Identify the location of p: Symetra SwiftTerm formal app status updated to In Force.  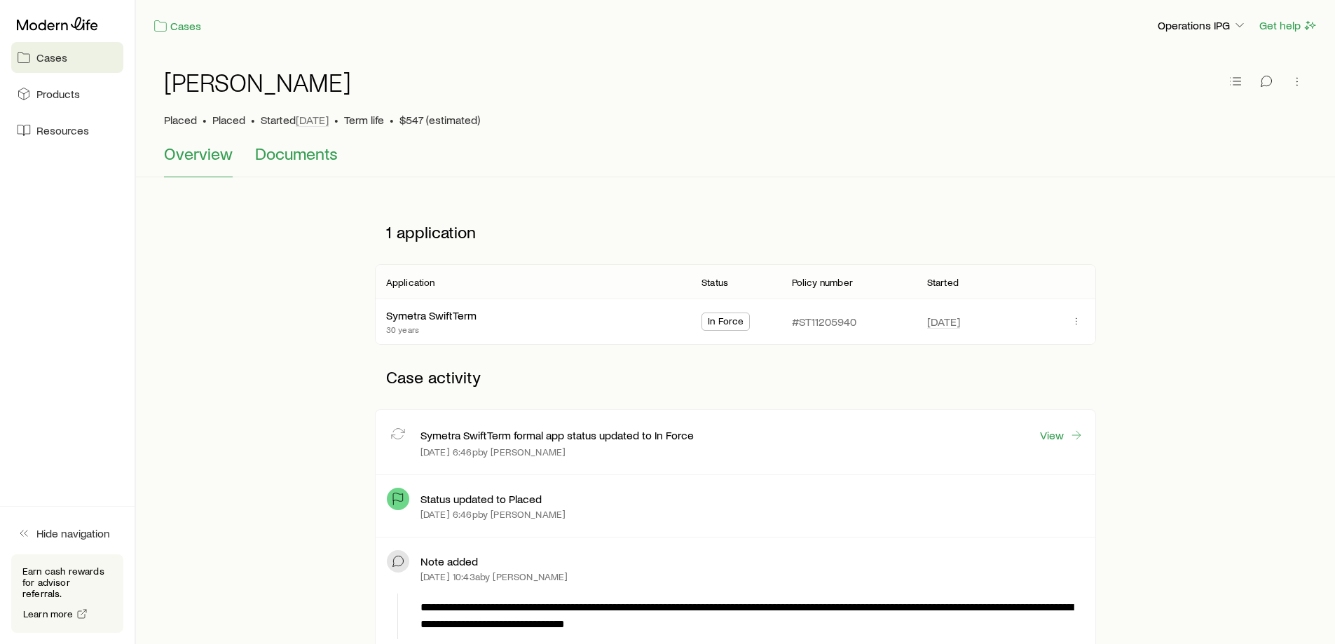
(557, 435).